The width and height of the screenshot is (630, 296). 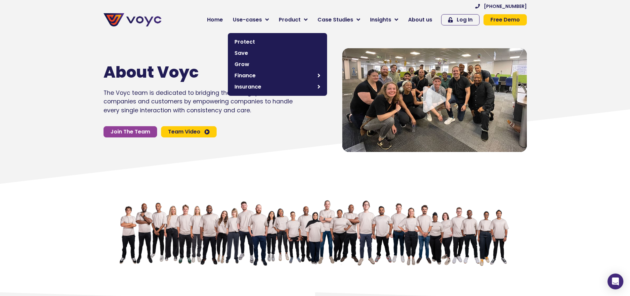 I want to click on a: Product, so click(x=293, y=20).